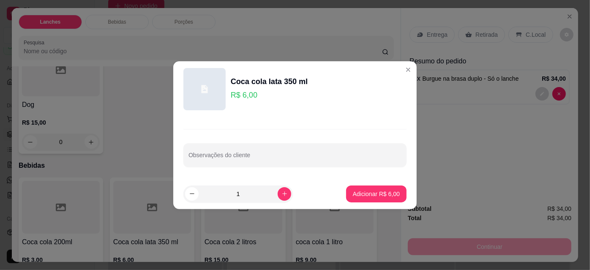 The width and height of the screenshot is (590, 270). What do you see at coordinates (376, 194) in the screenshot?
I see `button: Adicionar R$ 6,00` at bounding box center [376, 194].